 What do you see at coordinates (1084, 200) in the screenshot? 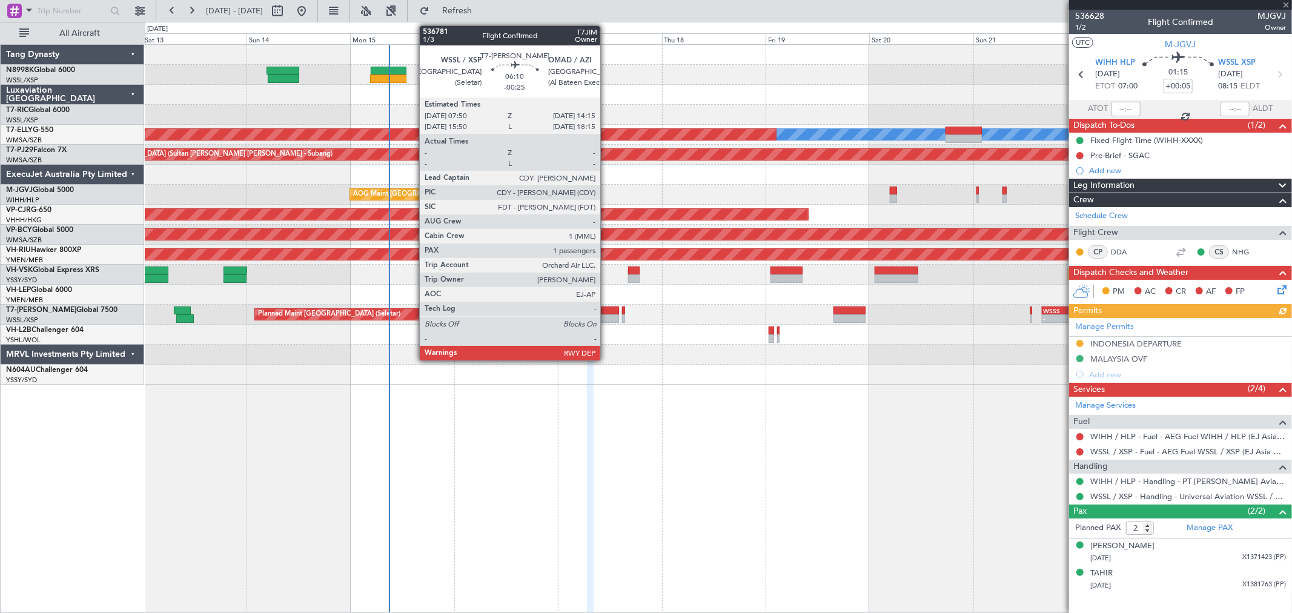
I see `span: Crew` at bounding box center [1084, 200].